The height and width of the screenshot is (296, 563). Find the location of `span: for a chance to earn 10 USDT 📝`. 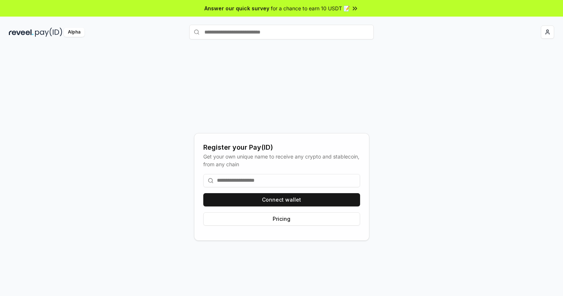

span: for a chance to earn 10 USDT 📝 is located at coordinates (311, 8).